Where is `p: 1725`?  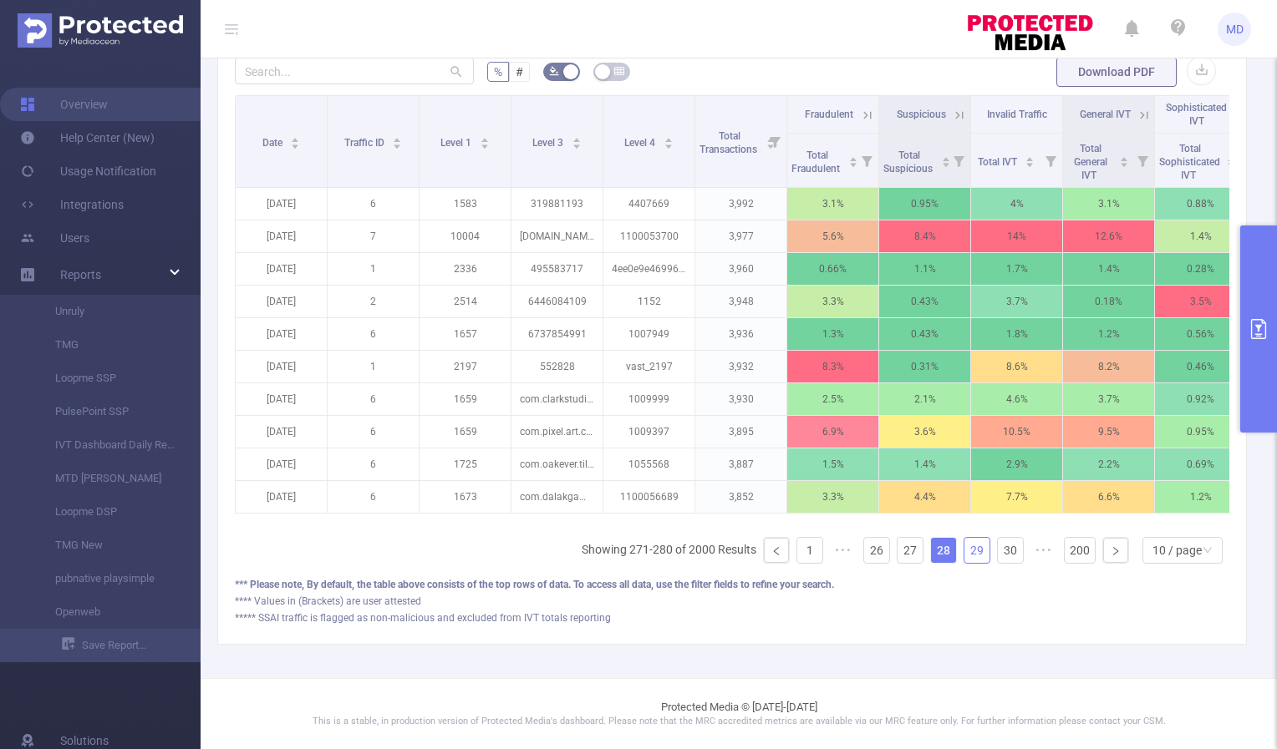
p: 1725 is located at coordinates (465, 465).